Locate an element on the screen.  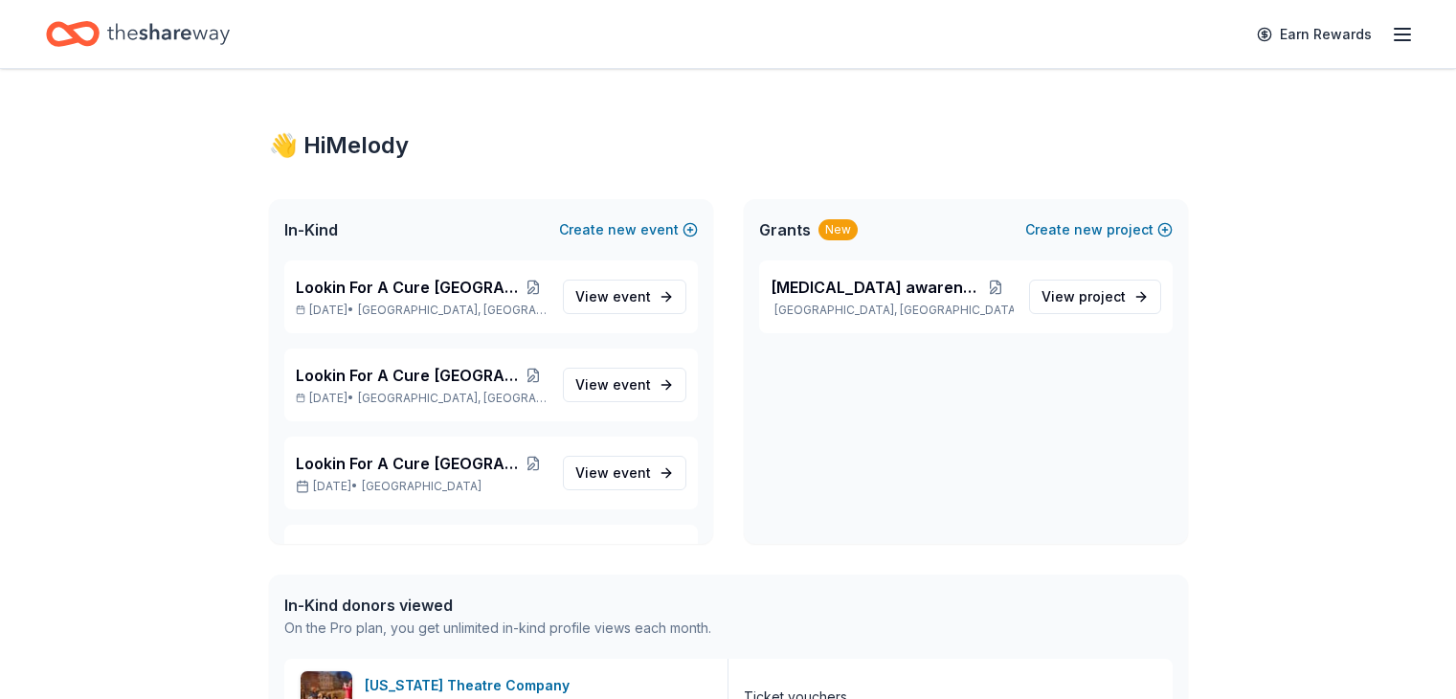
div: In-Kind donors viewed is located at coordinates (498, 605).